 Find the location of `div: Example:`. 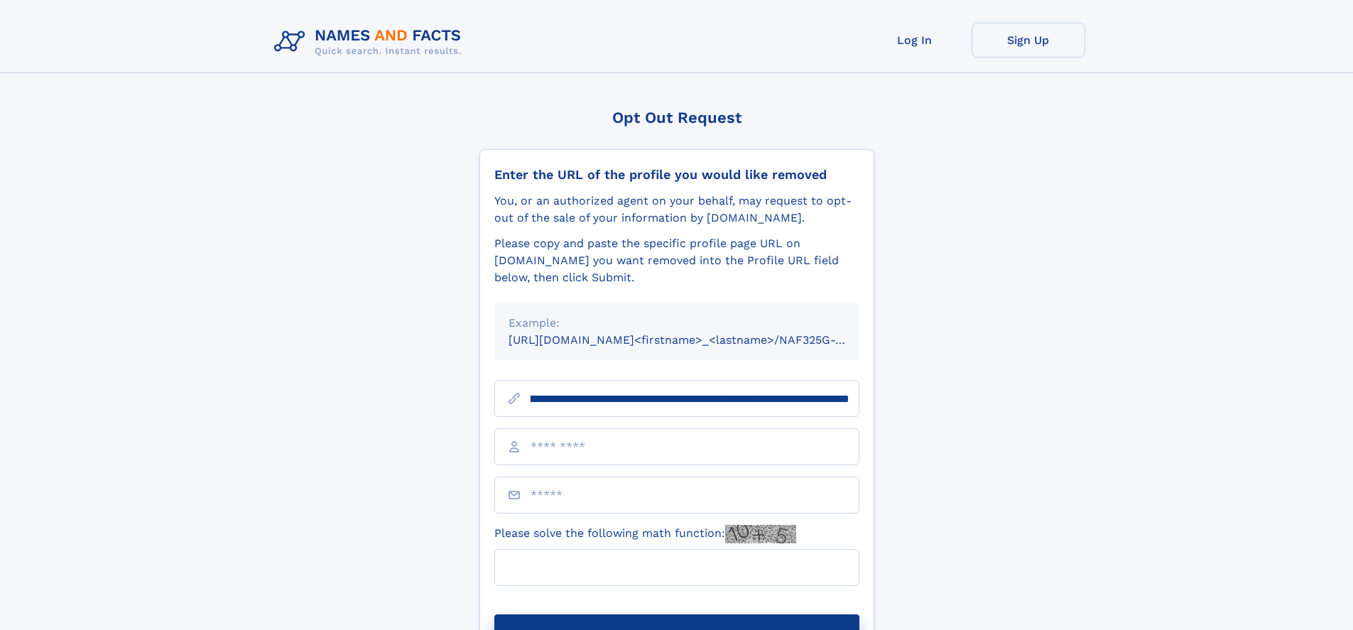

div: Example: is located at coordinates (677, 323).